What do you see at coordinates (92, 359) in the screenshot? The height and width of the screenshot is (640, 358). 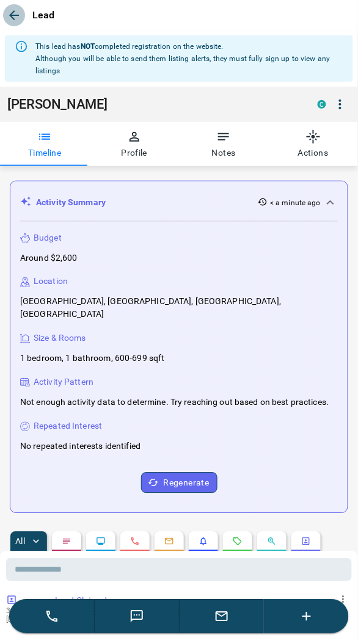 I see `p: 1 bedroom, 1 bathroom, 600-699 sqft` at bounding box center [92, 359].